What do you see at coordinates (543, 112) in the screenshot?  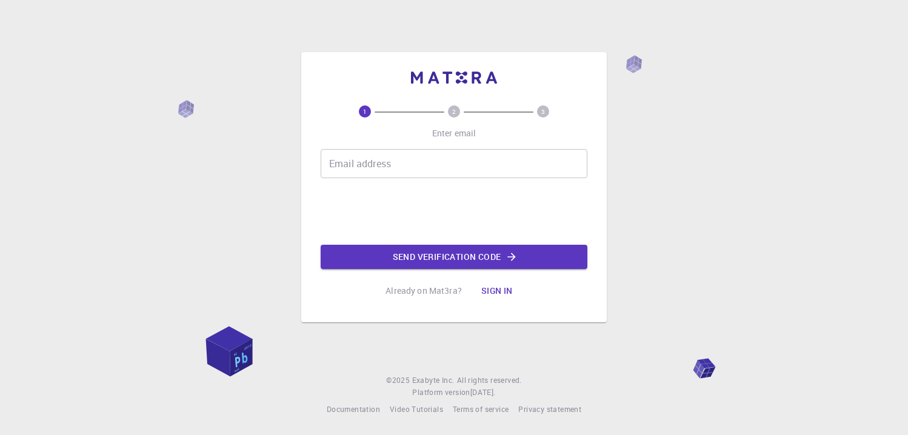 I see `text: 3` at bounding box center [543, 112].